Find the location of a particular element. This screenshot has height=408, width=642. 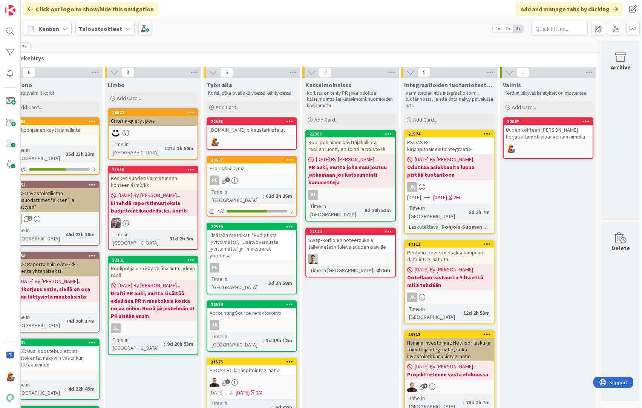

span: 4/6 is located at coordinates (221, 211).